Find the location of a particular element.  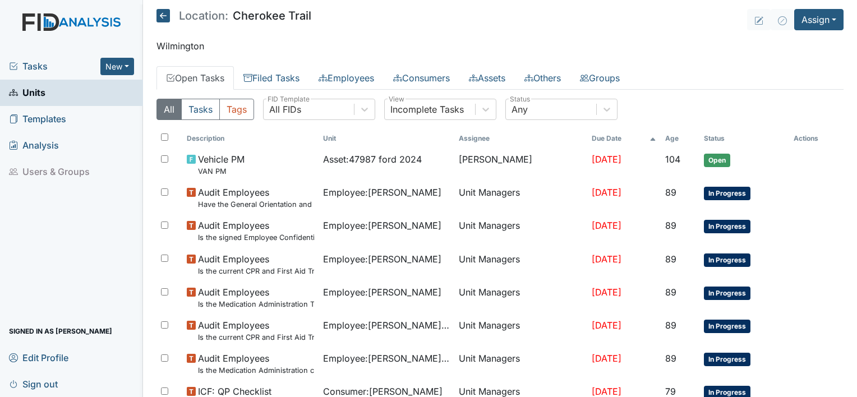

span: Tasks is located at coordinates (54, 66).